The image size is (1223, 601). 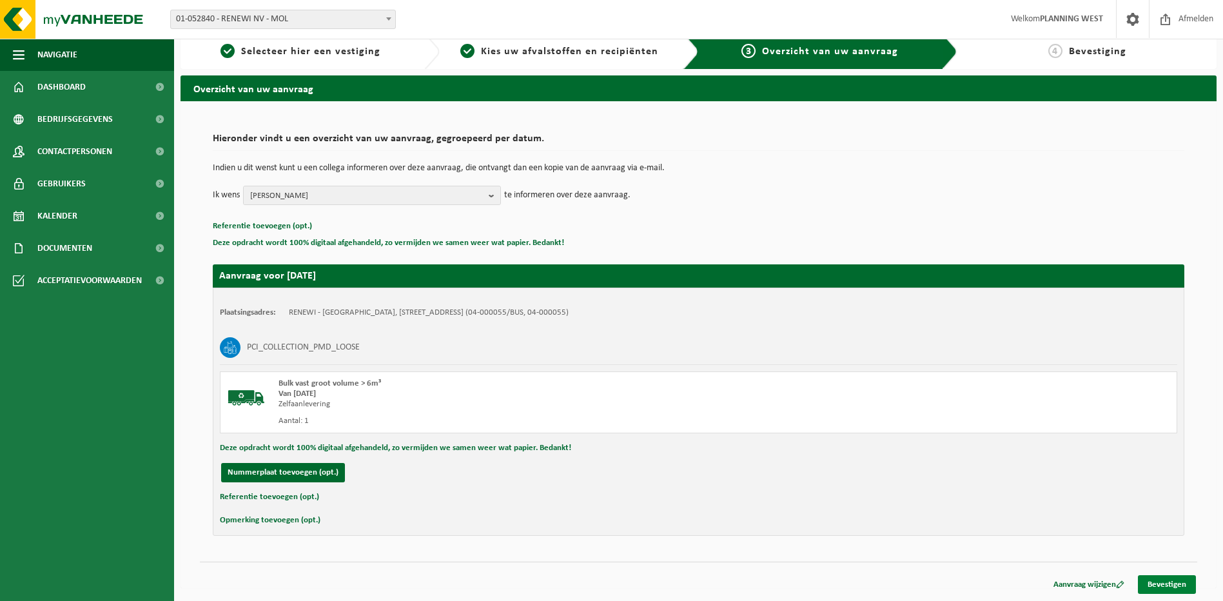 What do you see at coordinates (311, 52) in the screenshot?
I see `span: Selecteer hier een vestiging` at bounding box center [311, 52].